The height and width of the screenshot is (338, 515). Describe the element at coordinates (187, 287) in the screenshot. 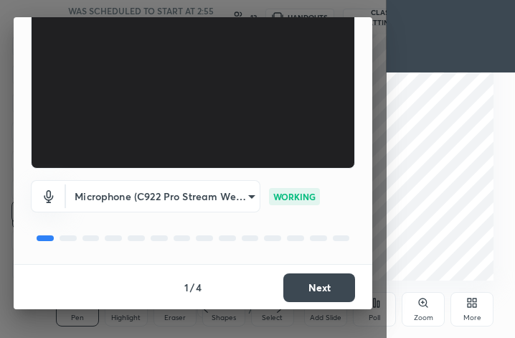

I see `h4: 1` at that location.